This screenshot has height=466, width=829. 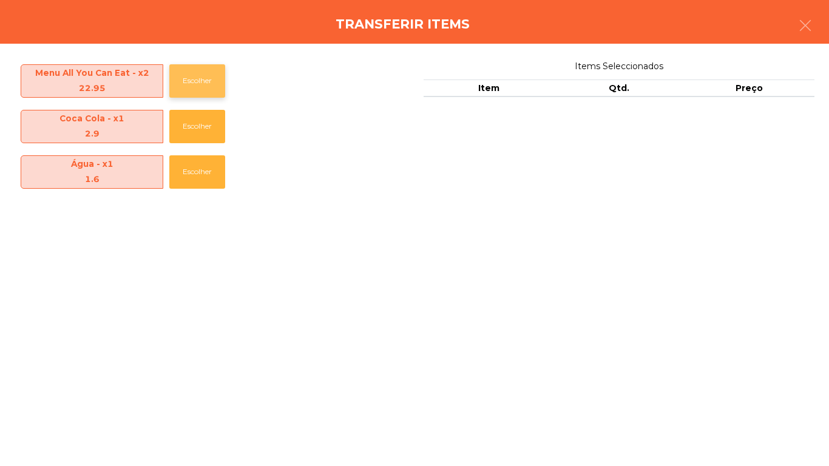 What do you see at coordinates (619, 66) in the screenshot?
I see `span: Items Seleccionados` at bounding box center [619, 66].